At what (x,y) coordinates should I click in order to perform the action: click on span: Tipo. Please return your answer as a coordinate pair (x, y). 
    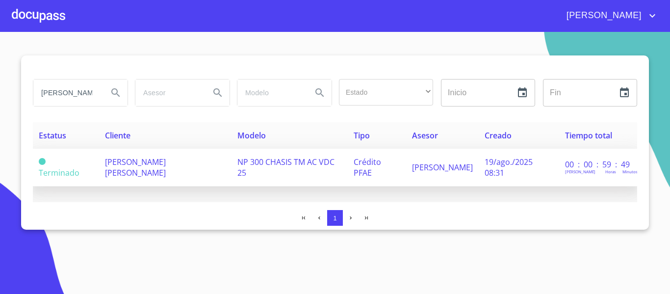
    Looking at the image, I should click on (361, 135).